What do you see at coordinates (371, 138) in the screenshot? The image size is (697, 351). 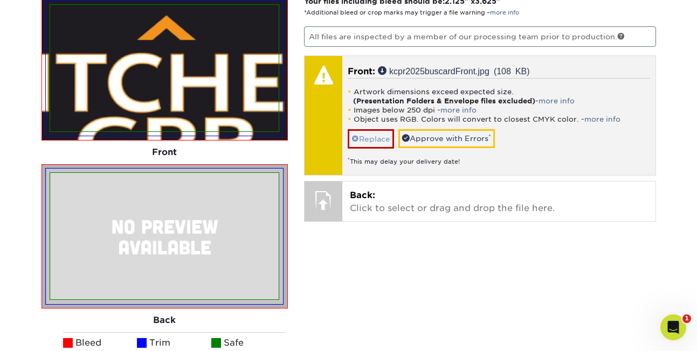 I see `a: Replace` at bounding box center [371, 138].